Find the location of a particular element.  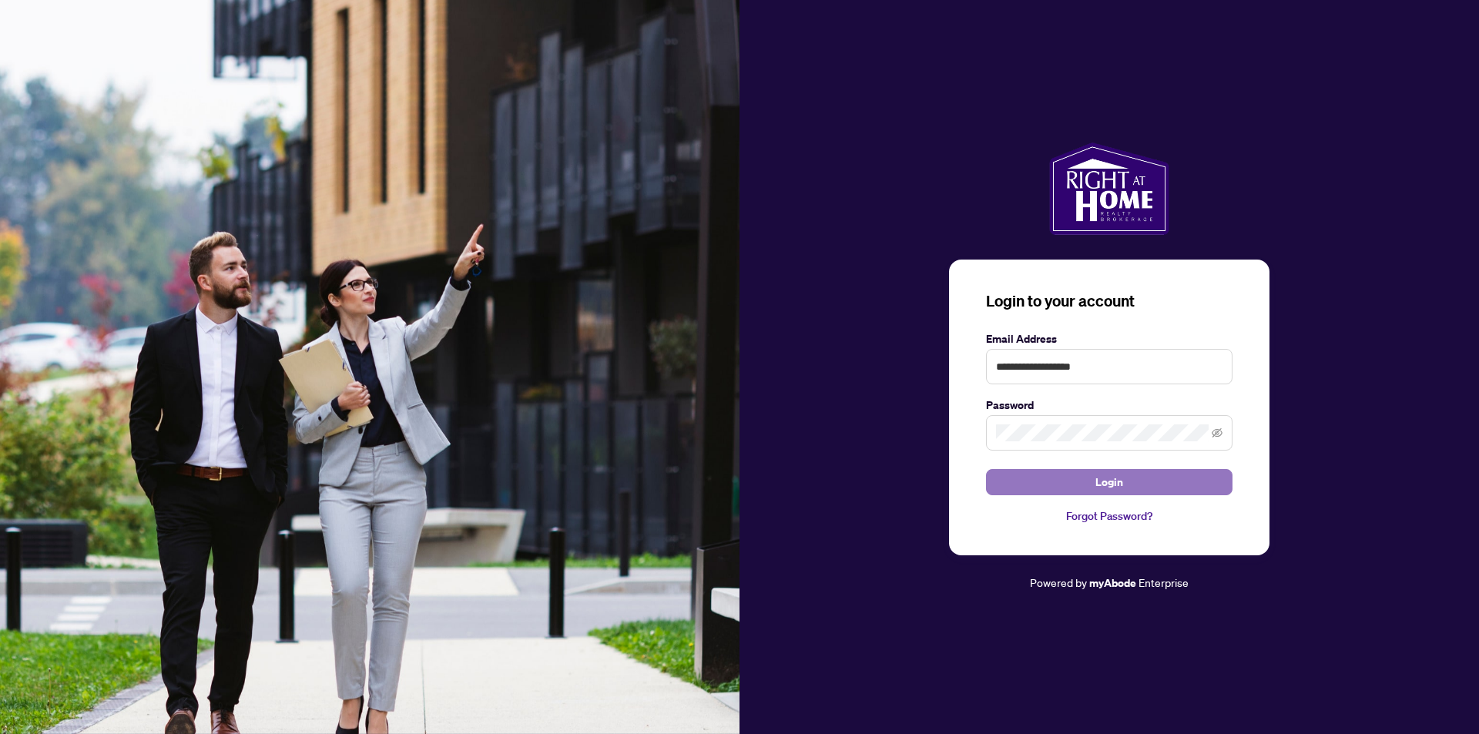

img: ma-logo is located at coordinates (1108, 189).